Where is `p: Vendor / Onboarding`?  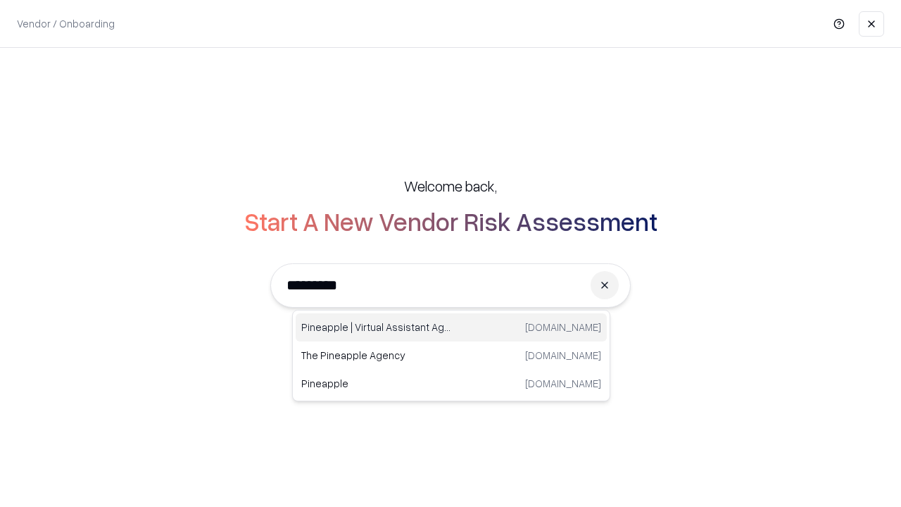 p: Vendor / Onboarding is located at coordinates (65, 23).